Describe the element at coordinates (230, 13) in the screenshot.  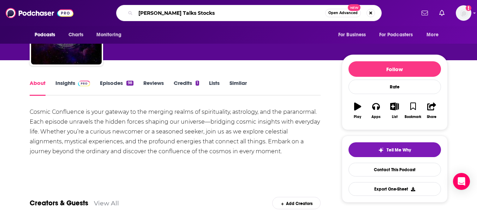
I see `input: Search podcasts, credits, & more...` at that location.